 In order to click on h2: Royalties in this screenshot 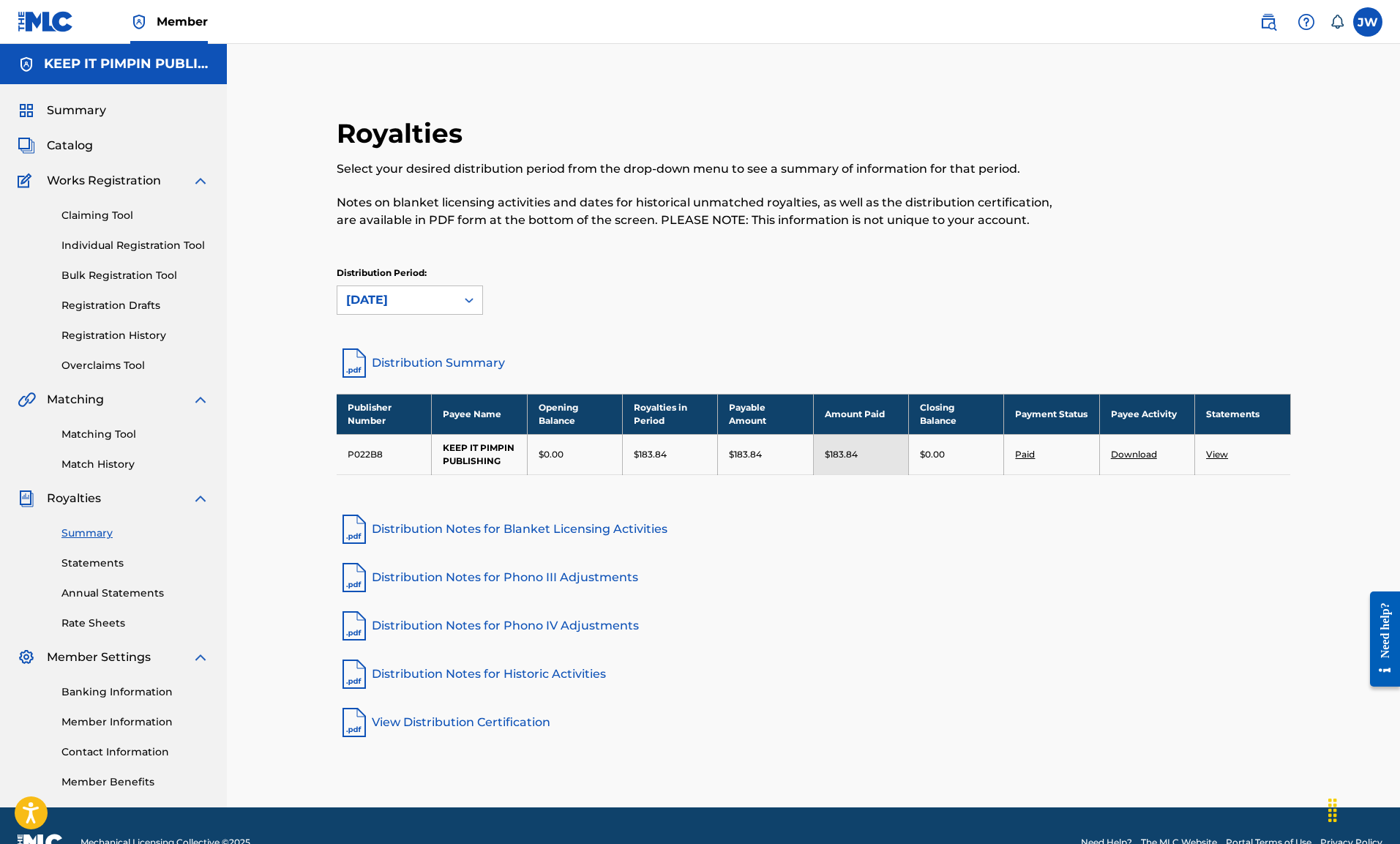, I will do `click(404, 133)`.